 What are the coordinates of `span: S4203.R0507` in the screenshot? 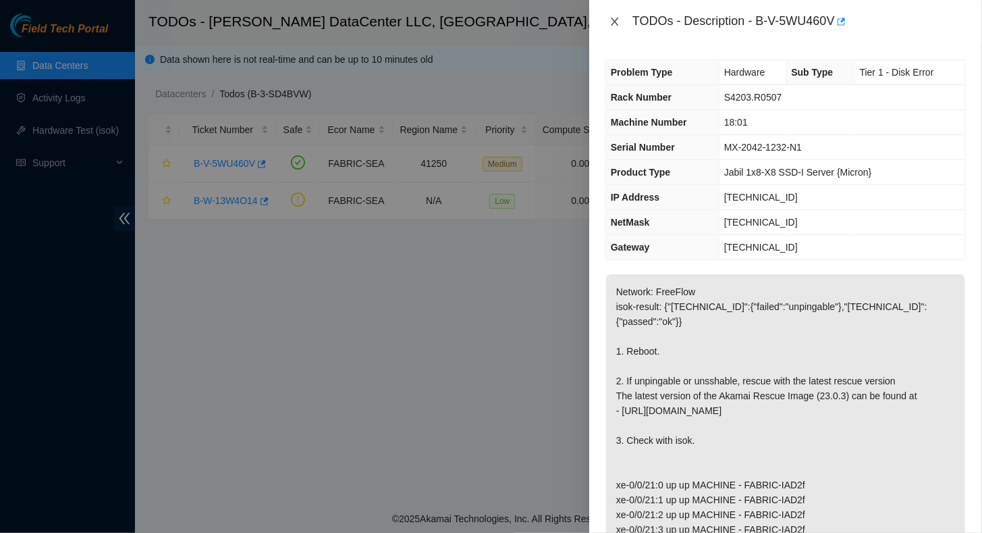 It's located at (753, 97).